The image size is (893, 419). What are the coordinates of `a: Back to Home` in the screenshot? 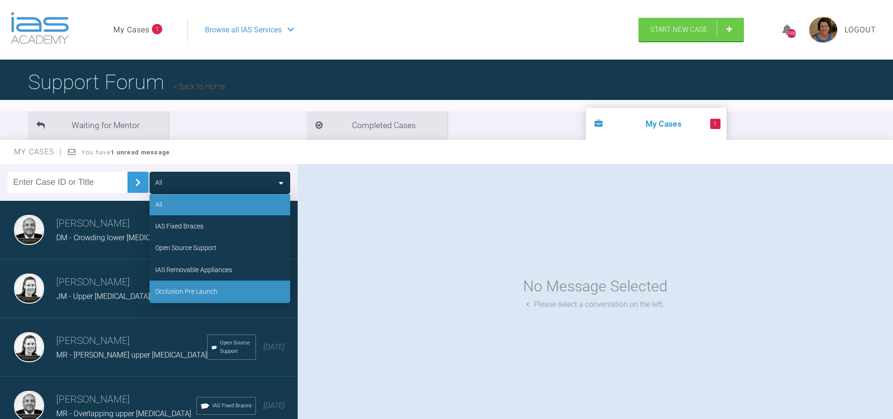 It's located at (199, 86).